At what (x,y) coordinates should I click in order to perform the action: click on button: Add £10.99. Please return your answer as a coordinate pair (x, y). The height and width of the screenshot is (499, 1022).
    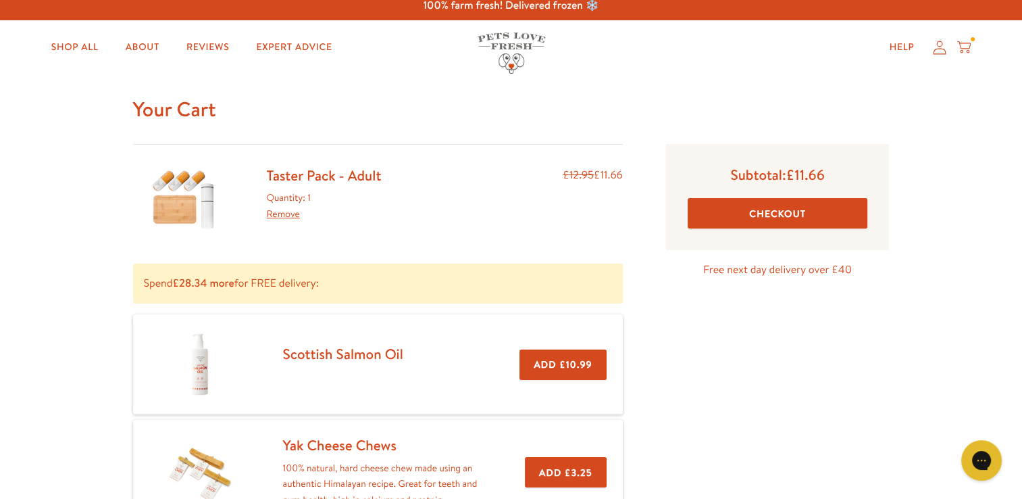
    Looking at the image, I should click on (563, 364).